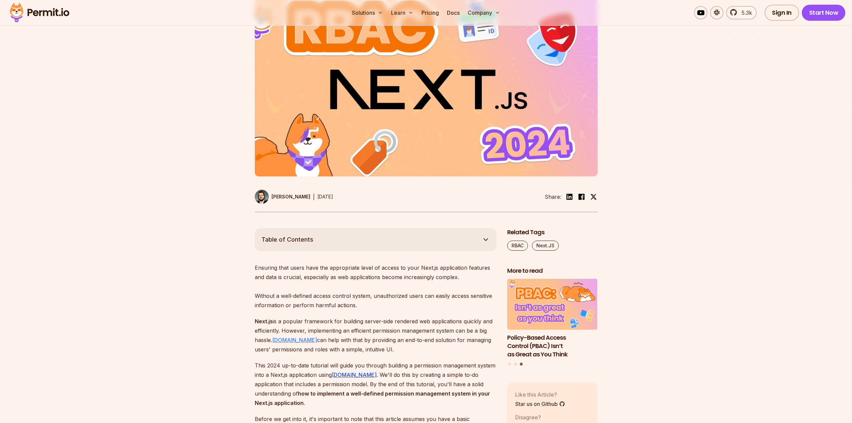  What do you see at coordinates (552, 232) in the screenshot?
I see `h2: Related Tags` at bounding box center [552, 232].